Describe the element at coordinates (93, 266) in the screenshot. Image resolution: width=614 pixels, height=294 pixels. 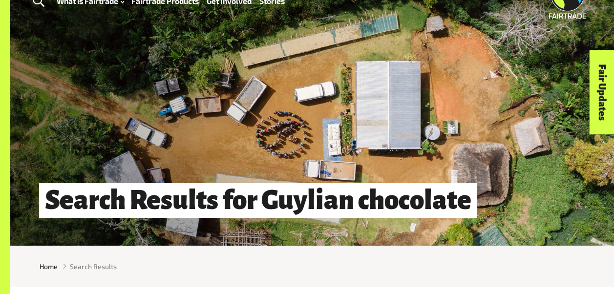
I see `span: Search Results` at that location.